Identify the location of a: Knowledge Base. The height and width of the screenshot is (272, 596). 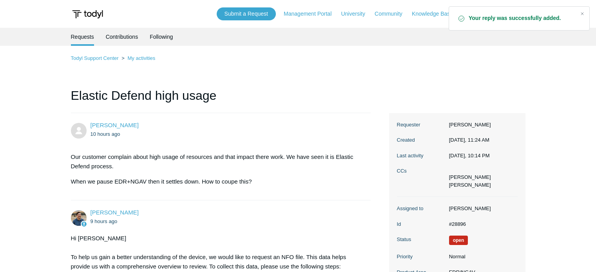
(436, 14).